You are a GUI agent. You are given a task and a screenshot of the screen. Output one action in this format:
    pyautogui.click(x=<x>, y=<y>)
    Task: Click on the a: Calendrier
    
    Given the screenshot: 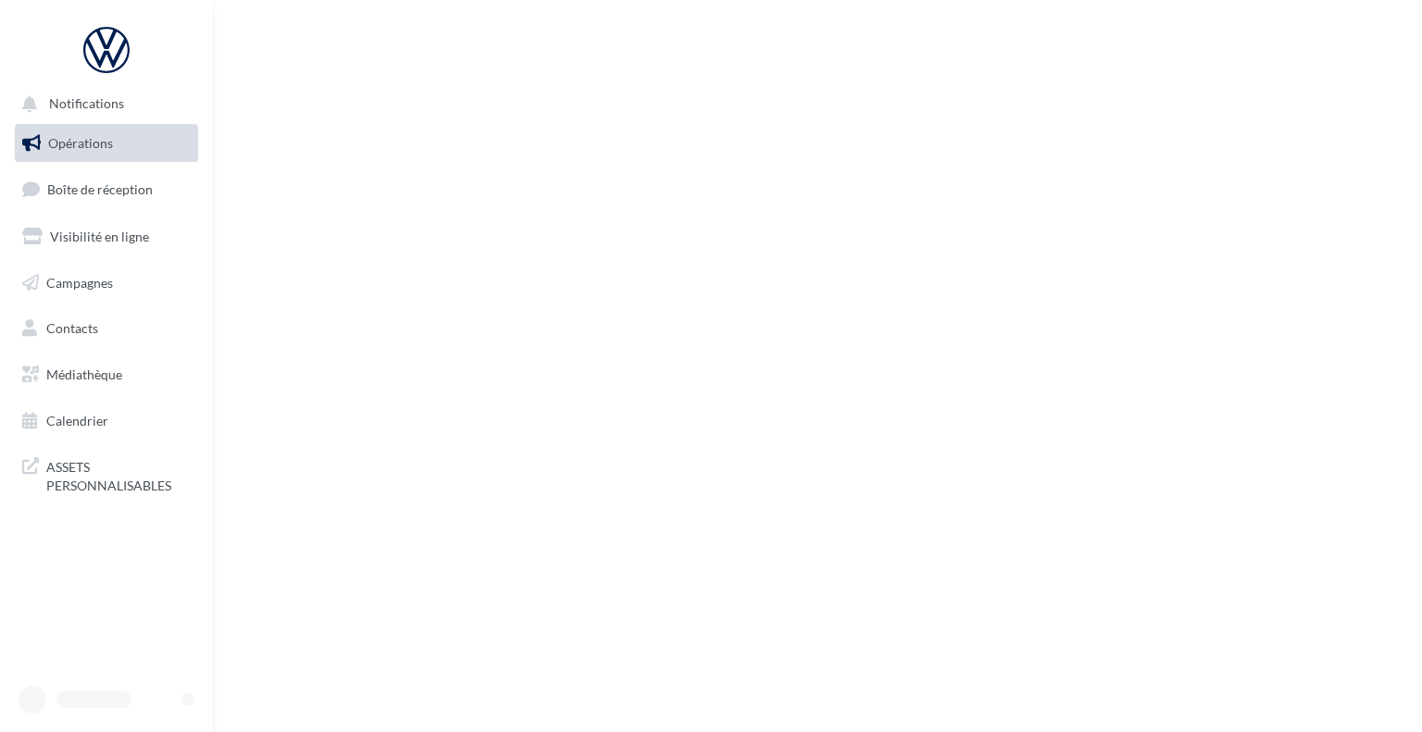 What is the action you would take?
    pyautogui.click(x=106, y=421)
    